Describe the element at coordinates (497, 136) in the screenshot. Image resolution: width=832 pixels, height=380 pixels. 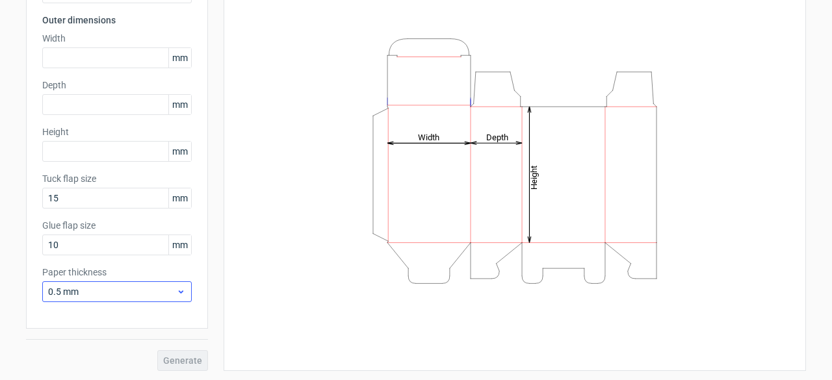
I see `tspan: Depth` at that location.